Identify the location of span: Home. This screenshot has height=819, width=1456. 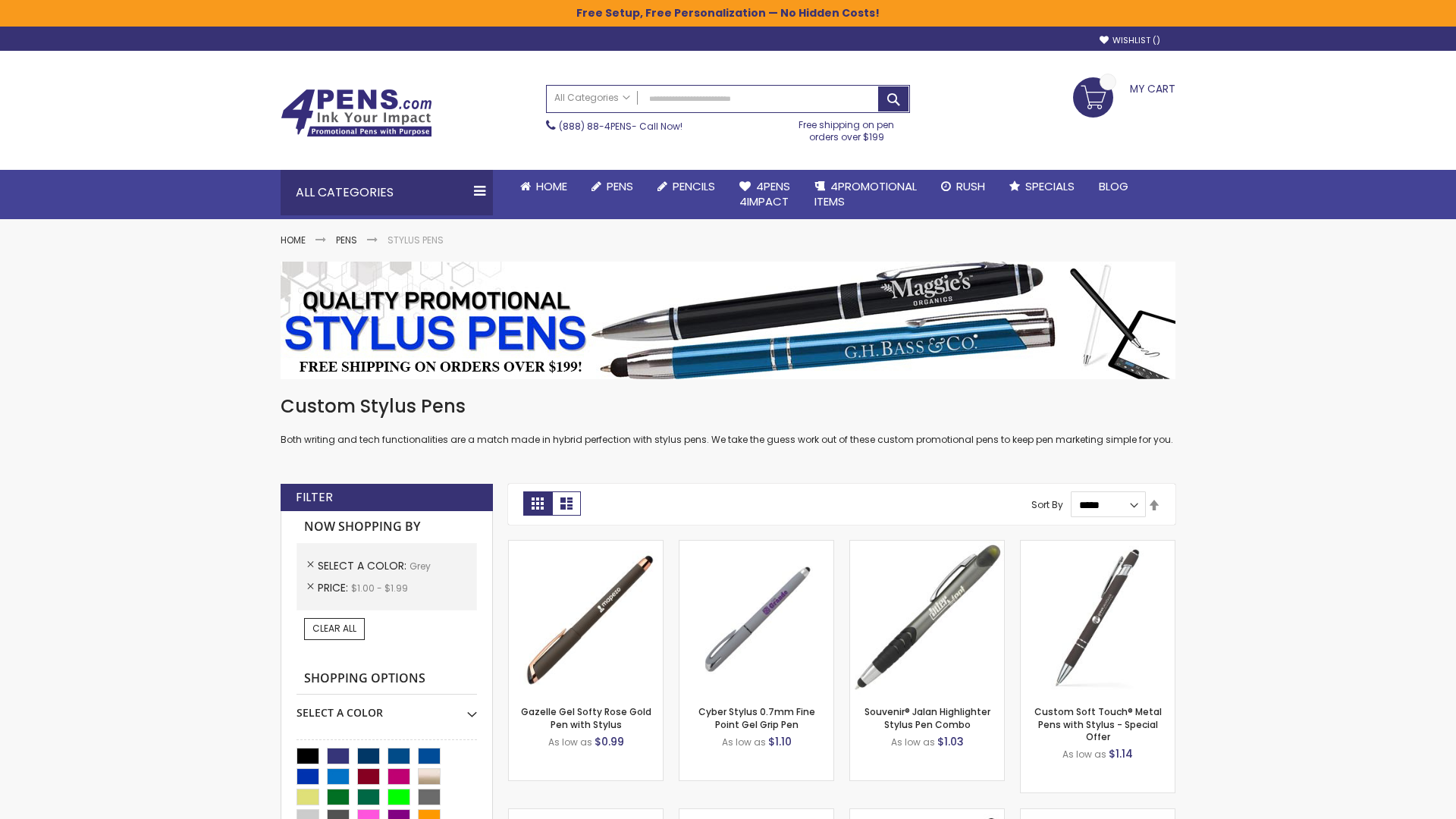
(552, 186).